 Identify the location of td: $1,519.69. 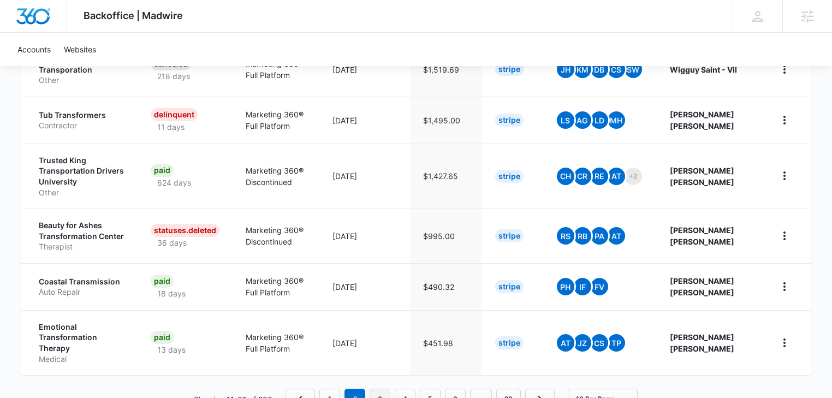
(446, 69).